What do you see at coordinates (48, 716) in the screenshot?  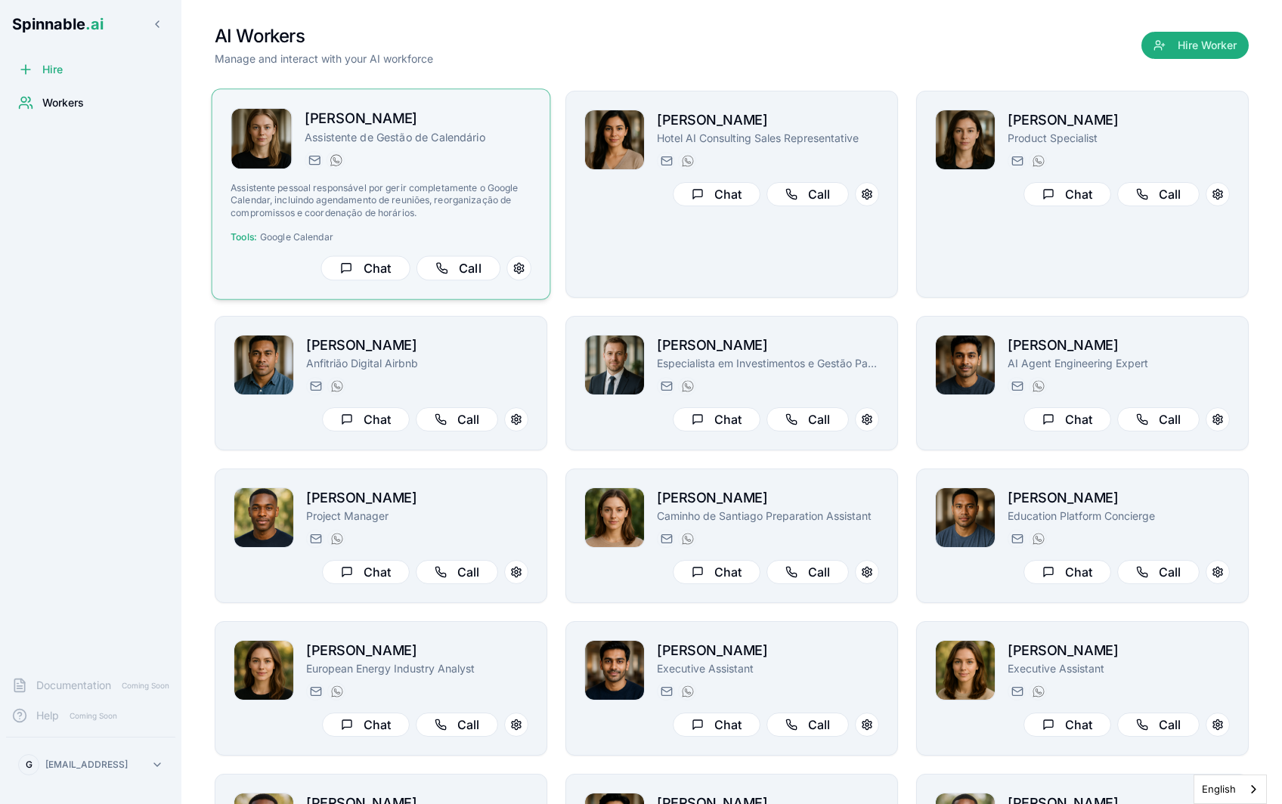 I see `span: Help` at bounding box center [48, 716].